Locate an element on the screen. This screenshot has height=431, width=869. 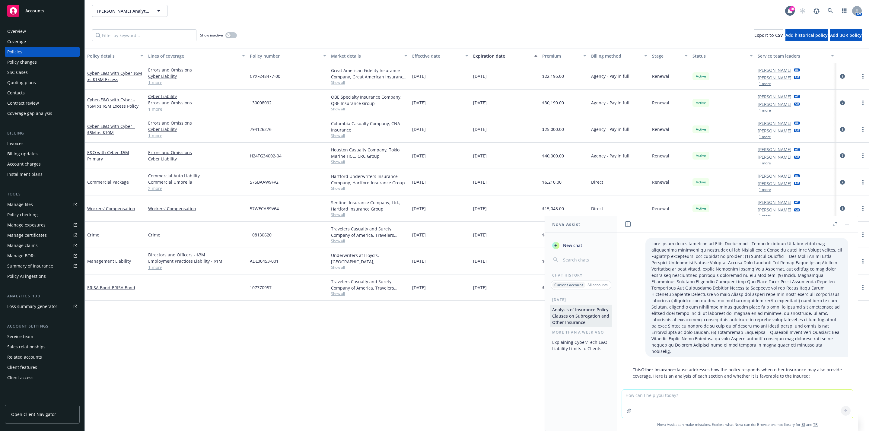
span: $18,948.00 is located at coordinates (553, 261).